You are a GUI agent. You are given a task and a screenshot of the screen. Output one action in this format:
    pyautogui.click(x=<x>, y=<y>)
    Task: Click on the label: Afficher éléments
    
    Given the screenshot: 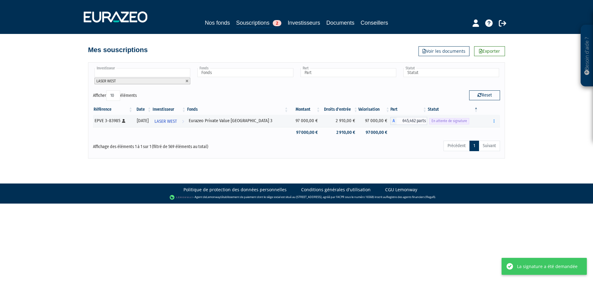 What is the action you would take?
    pyautogui.click(x=115, y=96)
    